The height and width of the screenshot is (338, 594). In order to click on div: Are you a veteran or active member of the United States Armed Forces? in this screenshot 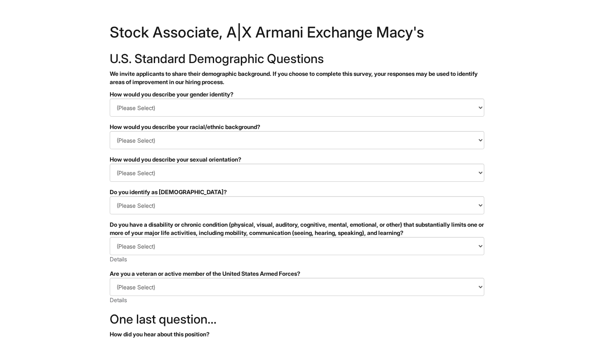, I will do `click(297, 274)`.